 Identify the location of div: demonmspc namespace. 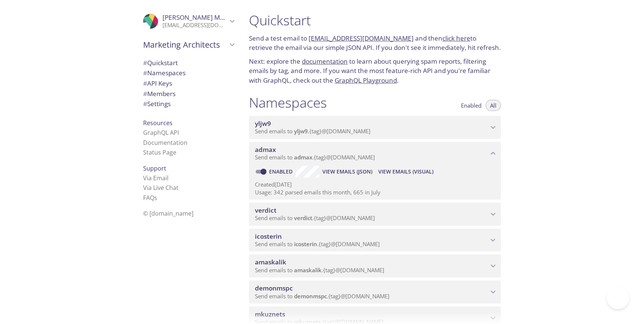
(375, 292).